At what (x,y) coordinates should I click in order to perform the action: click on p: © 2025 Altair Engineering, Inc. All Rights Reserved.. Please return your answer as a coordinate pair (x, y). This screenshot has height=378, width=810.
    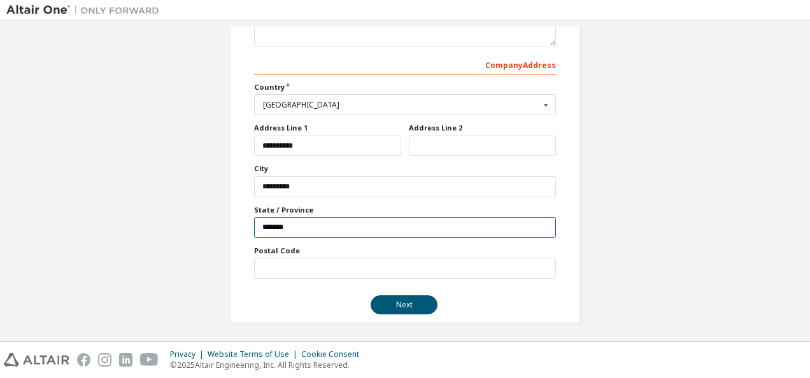
    Looking at the image, I should click on (268, 365).